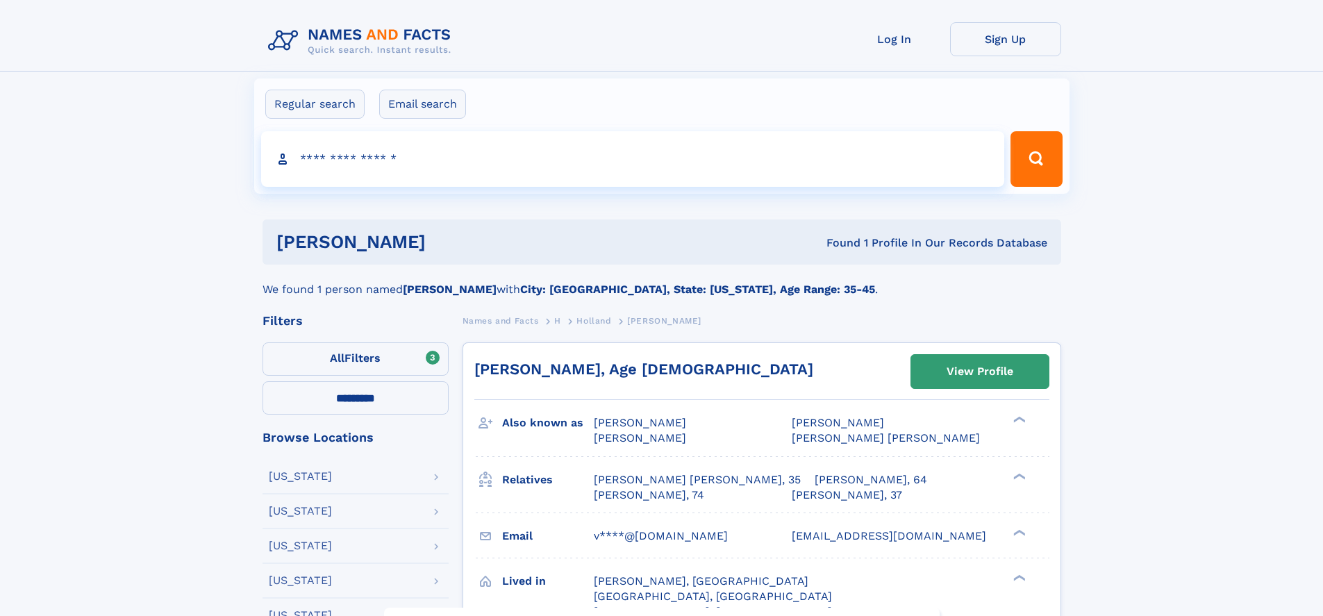 The height and width of the screenshot is (616, 1323). What do you see at coordinates (662, 281) in the screenshot?
I see `div: We found 1 person named with .` at bounding box center [662, 281].